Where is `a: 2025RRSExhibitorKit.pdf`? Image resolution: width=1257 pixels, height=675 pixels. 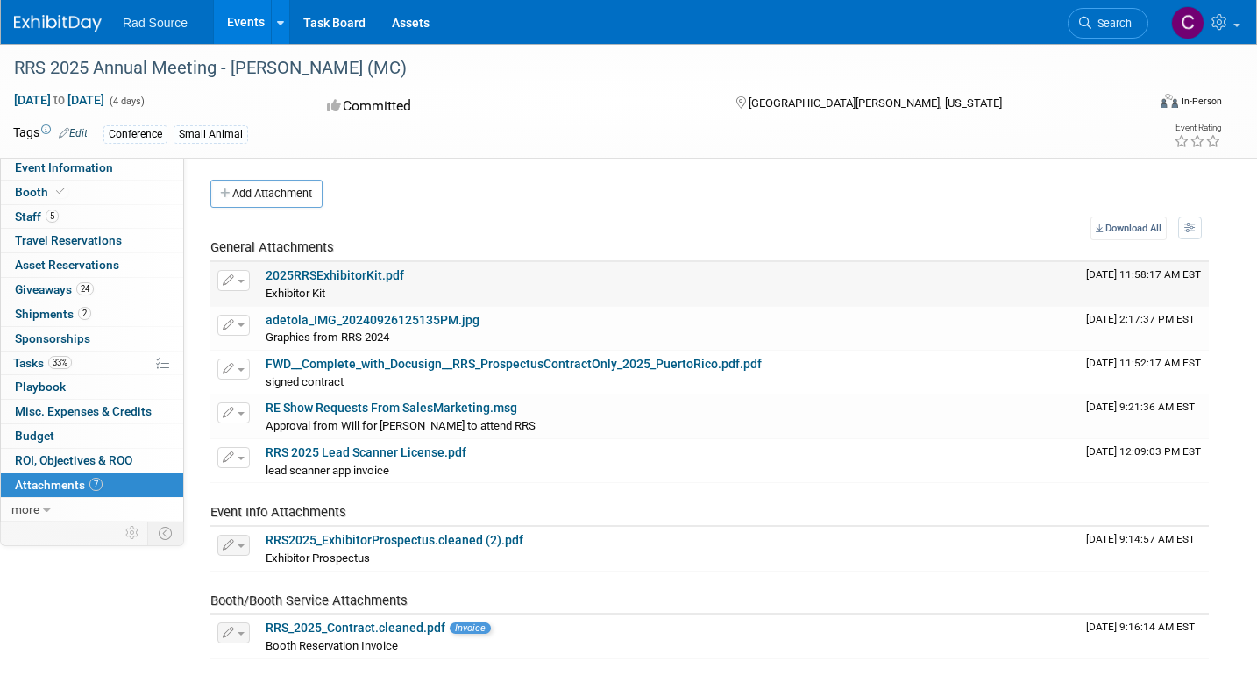
a: 2025RRSExhibitorKit.pdf is located at coordinates (335, 275).